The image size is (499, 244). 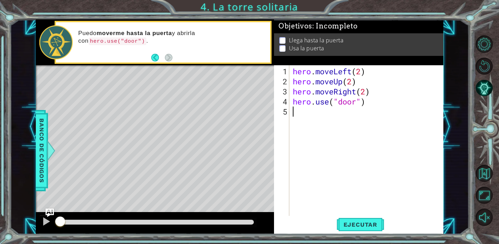 What do you see at coordinates (50, 213) in the screenshot?
I see `button: Ask AI` at bounding box center [50, 213].